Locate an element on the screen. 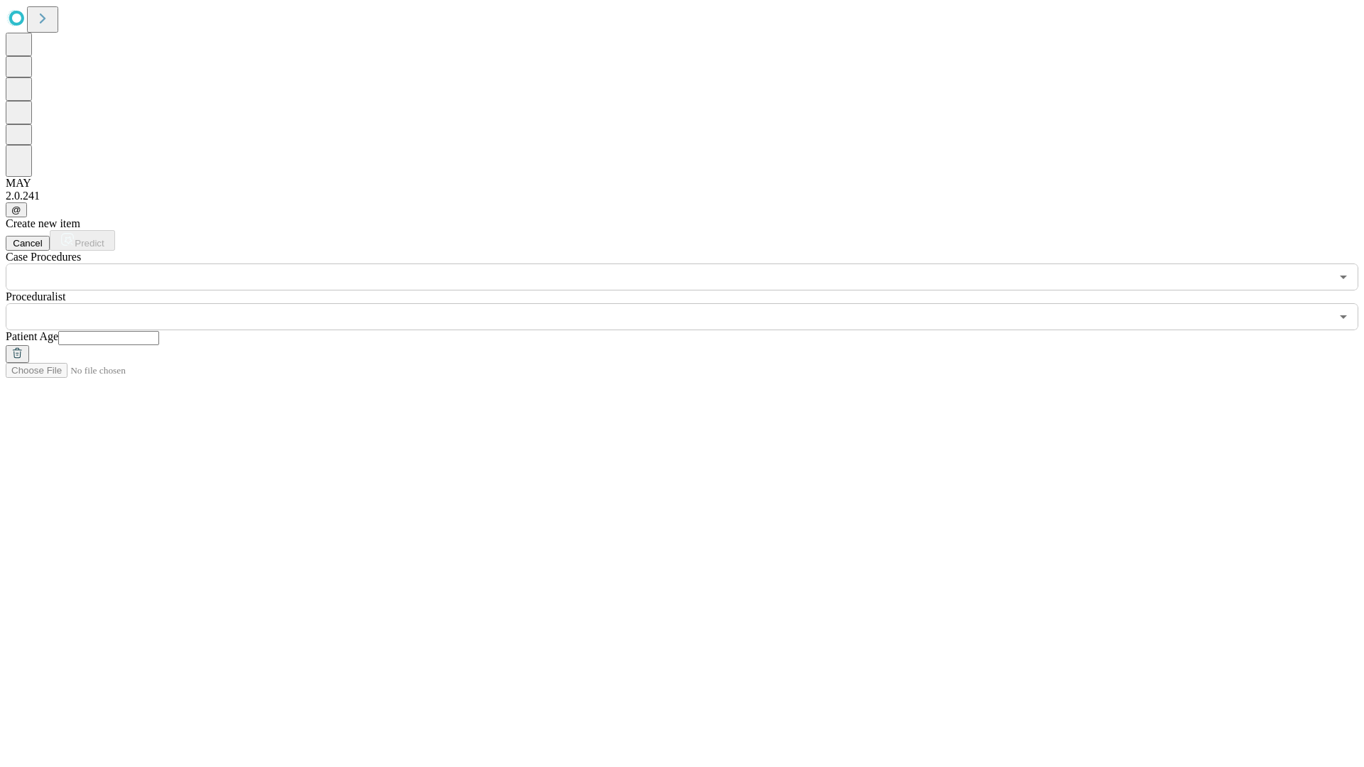 This screenshot has height=767, width=1364. span: Create new item is located at coordinates (43, 223).